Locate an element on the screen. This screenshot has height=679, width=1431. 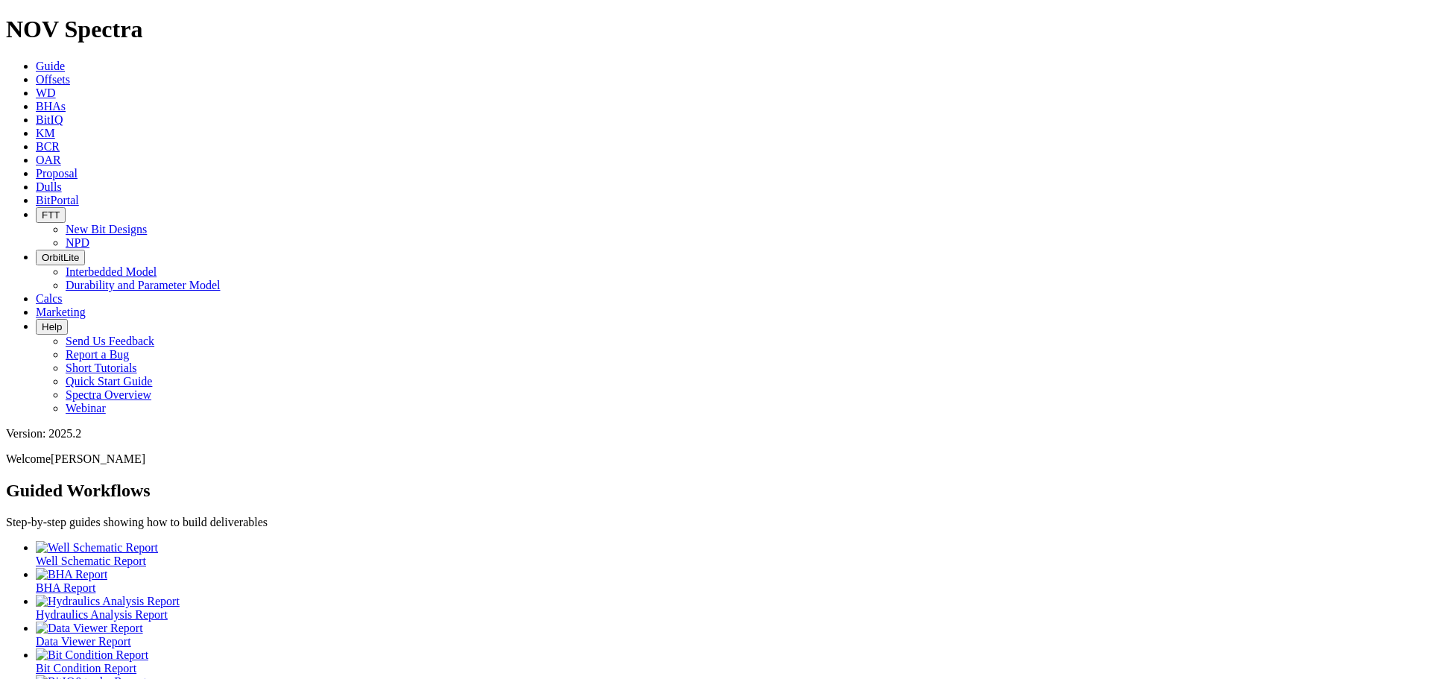
a: Interbedded Model is located at coordinates (111, 271).